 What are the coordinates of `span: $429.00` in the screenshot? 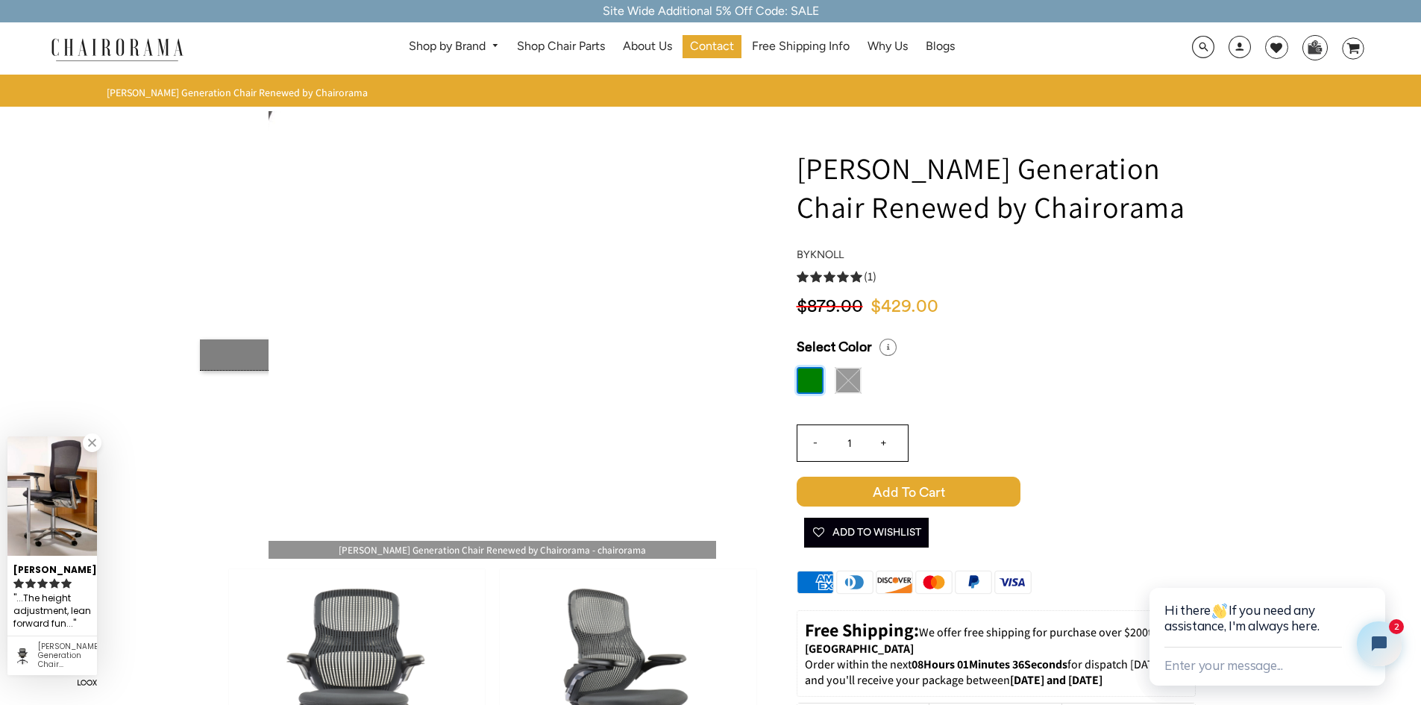 It's located at (904, 307).